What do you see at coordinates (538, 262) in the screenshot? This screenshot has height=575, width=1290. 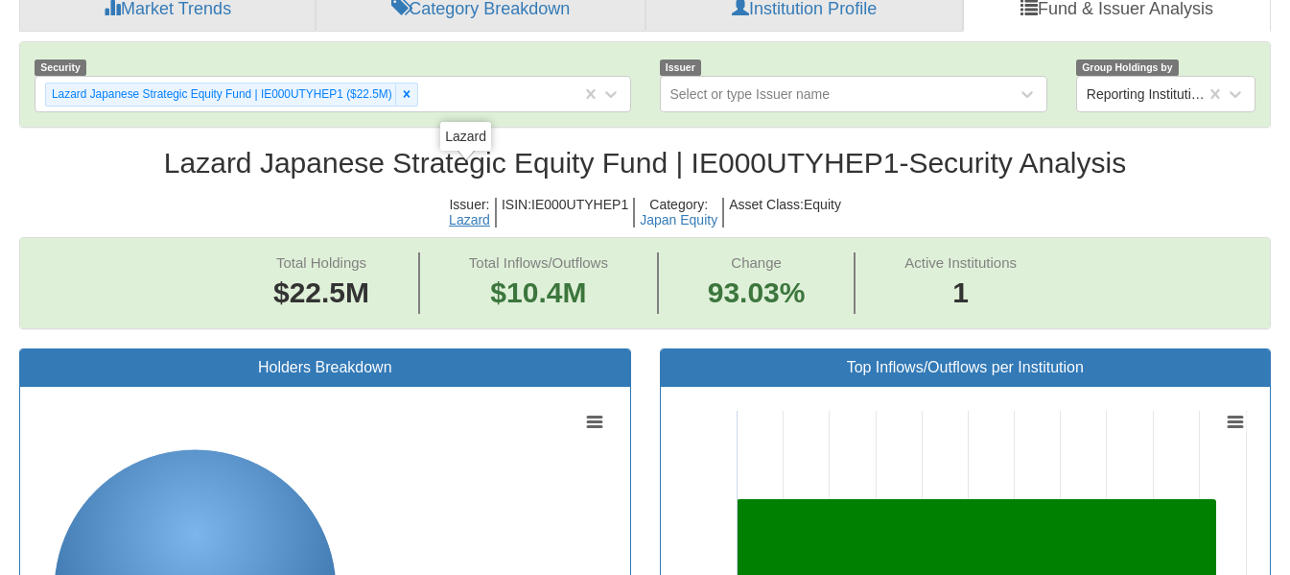 I see `span: Total Inflows/Outflows` at bounding box center [538, 262].